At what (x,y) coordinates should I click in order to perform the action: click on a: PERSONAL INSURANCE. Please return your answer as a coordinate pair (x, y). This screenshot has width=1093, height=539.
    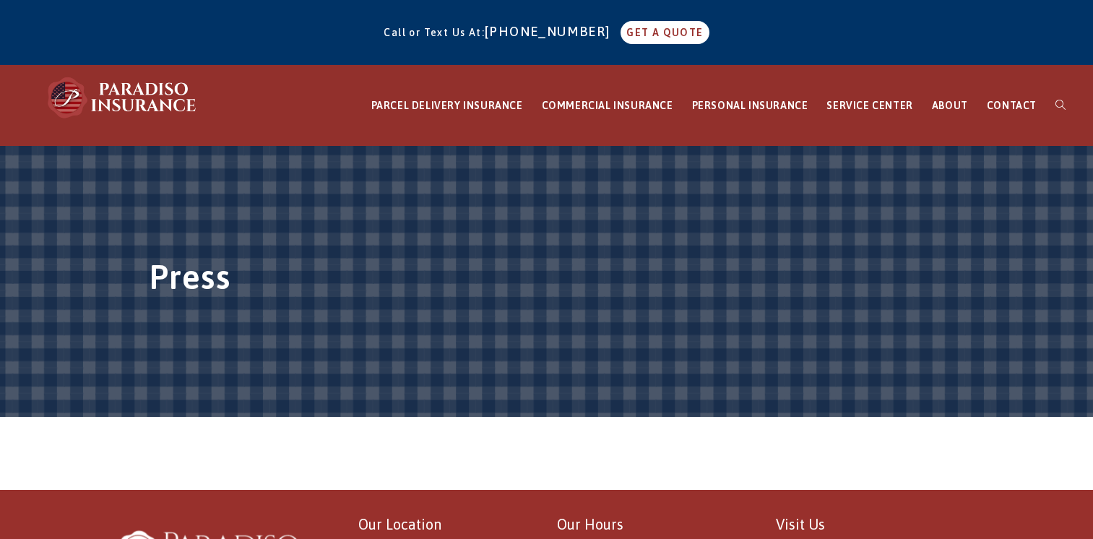
    Looking at the image, I should click on (750, 105).